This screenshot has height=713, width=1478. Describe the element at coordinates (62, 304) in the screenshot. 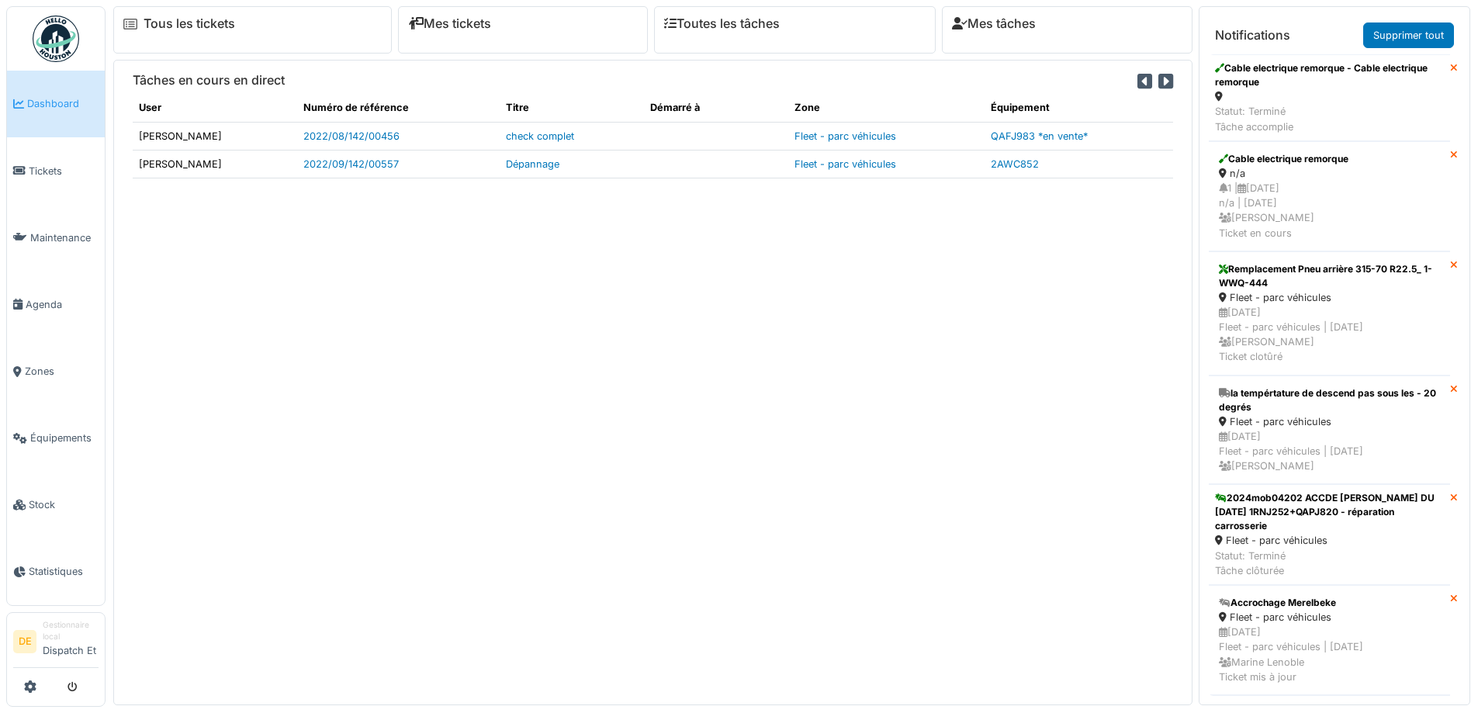

I see `span: Agenda` at that location.